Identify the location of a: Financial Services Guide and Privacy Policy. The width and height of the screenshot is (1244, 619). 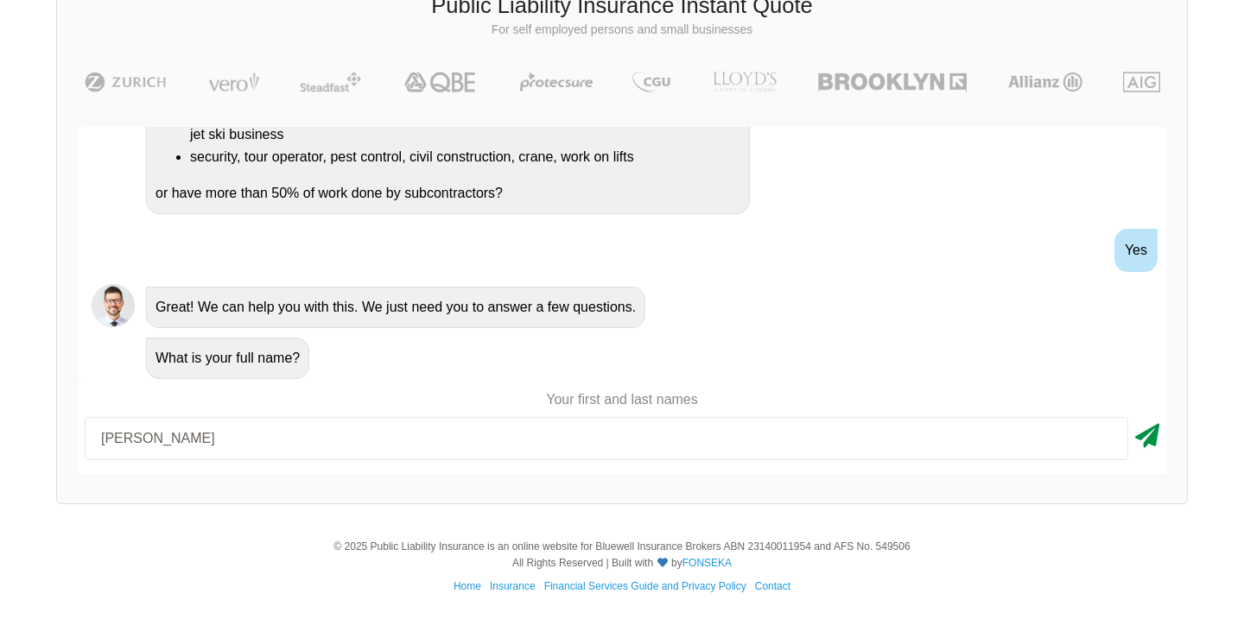
(645, 587).